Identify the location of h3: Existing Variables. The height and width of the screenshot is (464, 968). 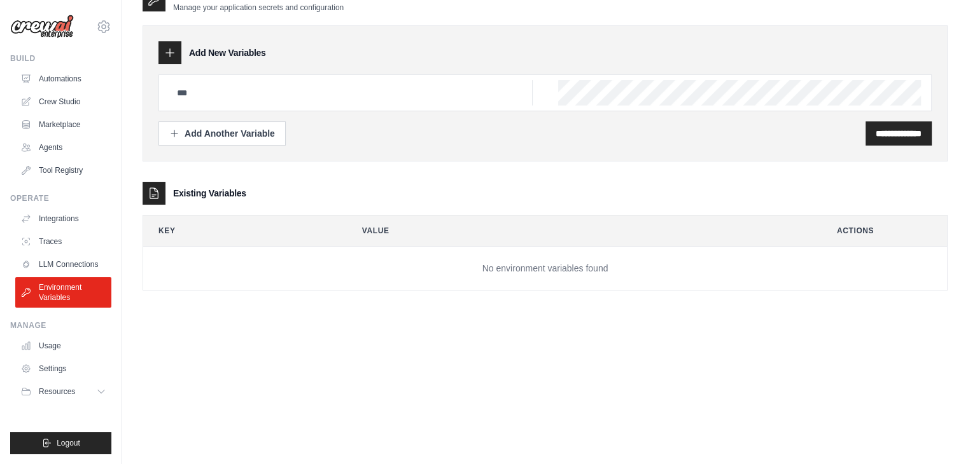
(209, 193).